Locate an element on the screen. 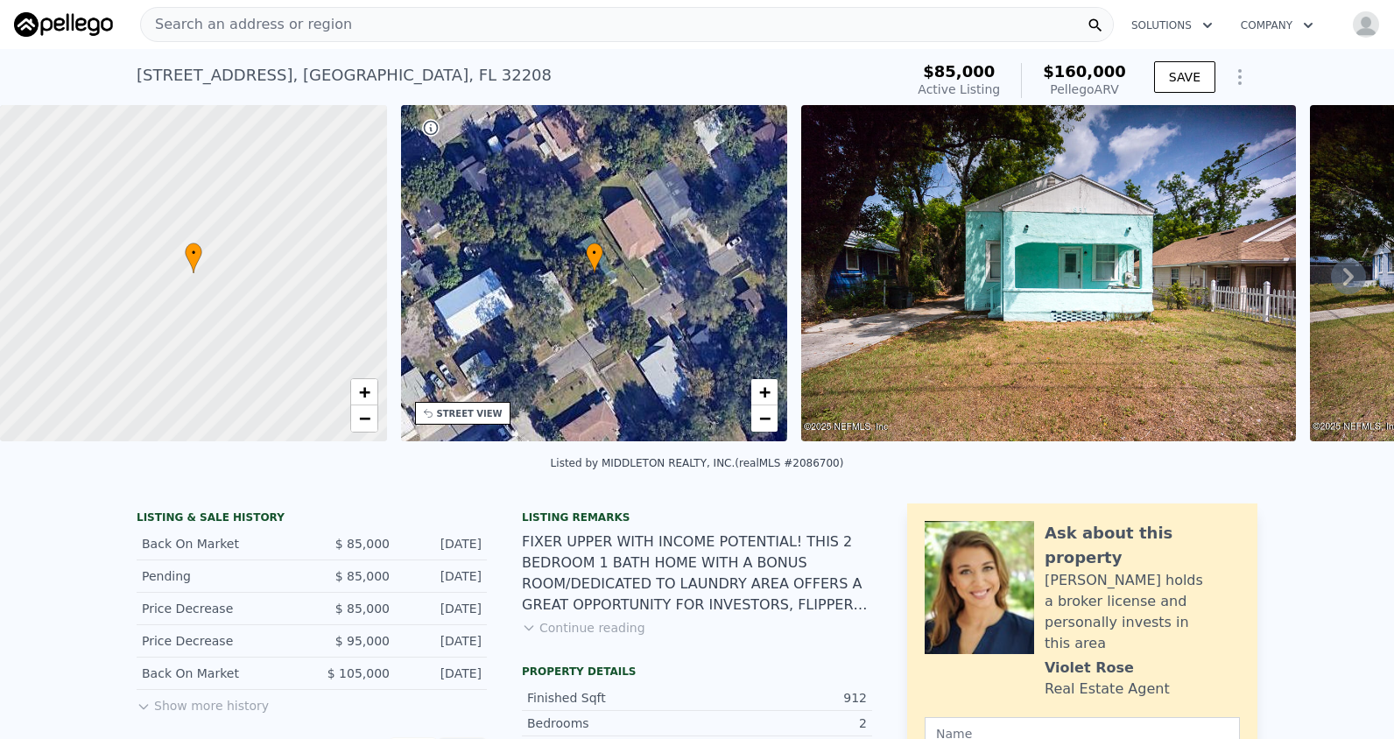  span: Search an address or region is located at coordinates (246, 25).